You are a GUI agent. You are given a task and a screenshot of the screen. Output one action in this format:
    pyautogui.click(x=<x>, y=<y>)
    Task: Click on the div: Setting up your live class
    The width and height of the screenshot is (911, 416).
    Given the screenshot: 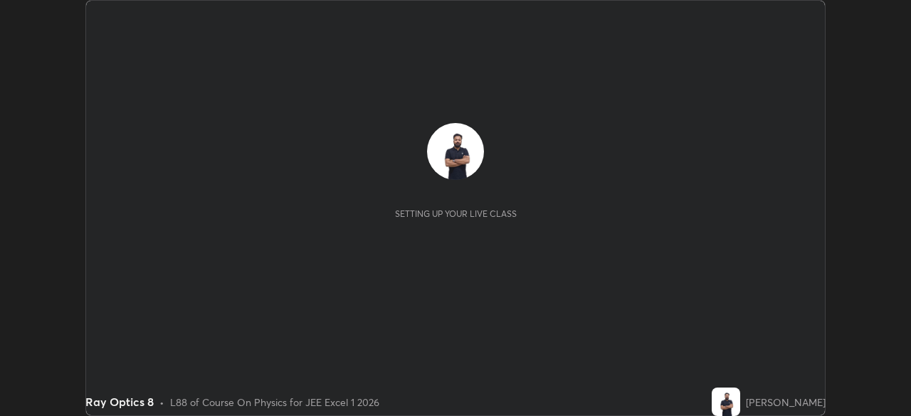 What is the action you would take?
    pyautogui.click(x=456, y=214)
    